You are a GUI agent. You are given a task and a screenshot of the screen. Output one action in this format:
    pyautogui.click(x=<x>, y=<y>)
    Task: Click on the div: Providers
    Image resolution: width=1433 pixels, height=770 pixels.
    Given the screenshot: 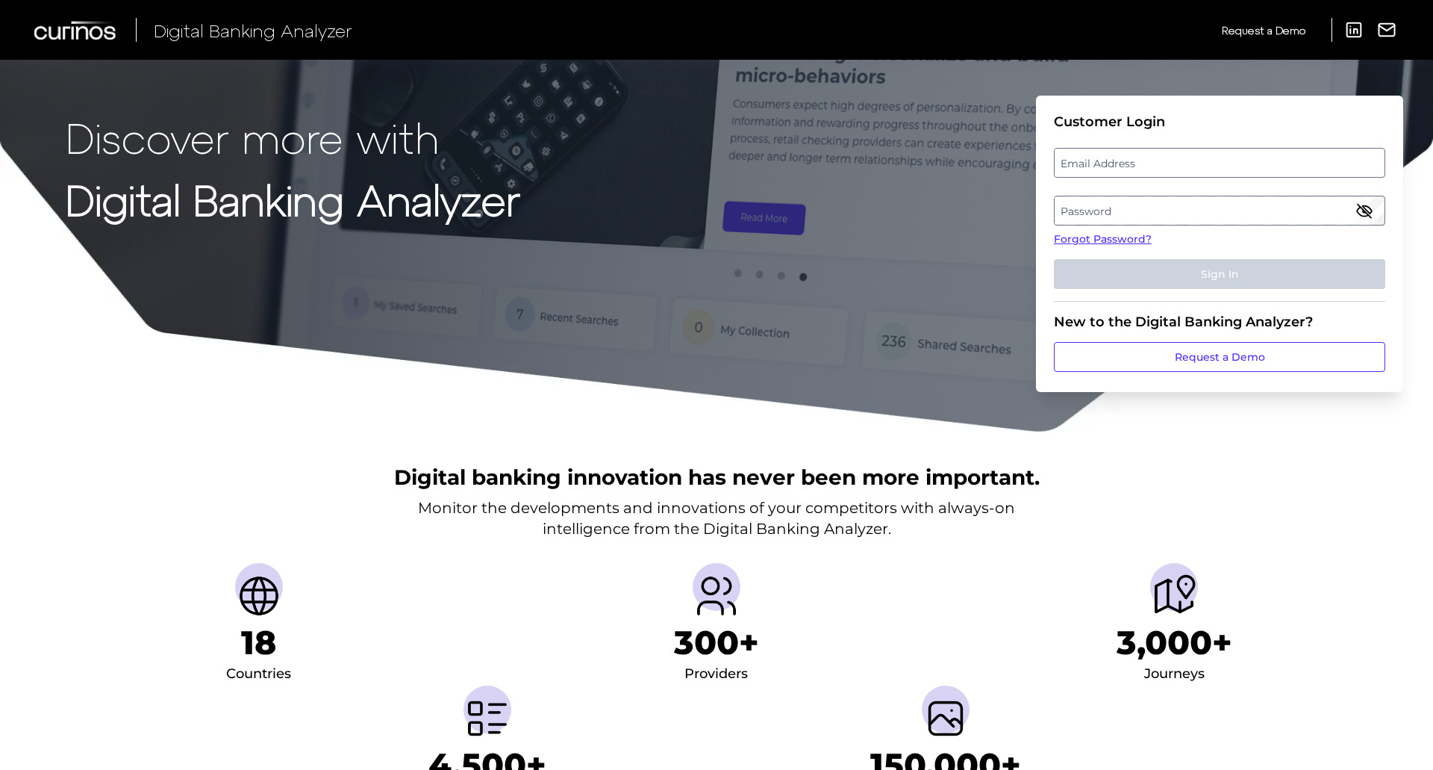 What is the action you would take?
    pyautogui.click(x=716, y=674)
    